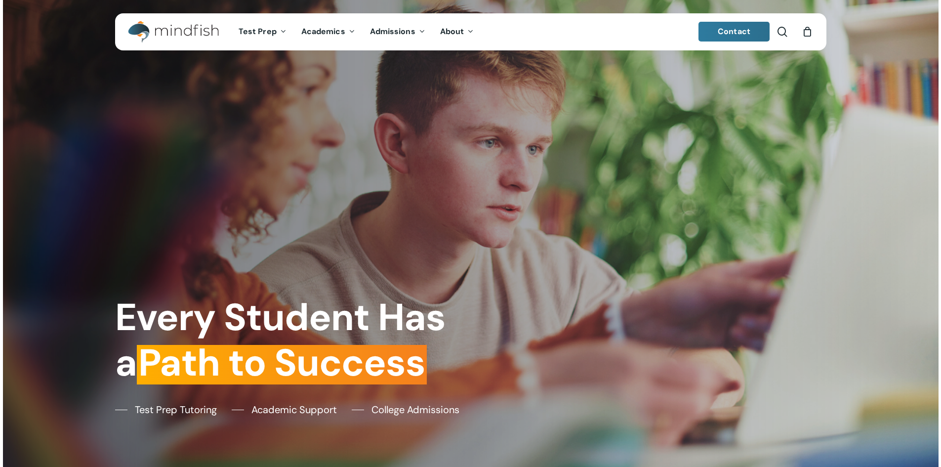 The width and height of the screenshot is (941, 467). What do you see at coordinates (284, 409) in the screenshot?
I see `a: Academic Support` at bounding box center [284, 409].